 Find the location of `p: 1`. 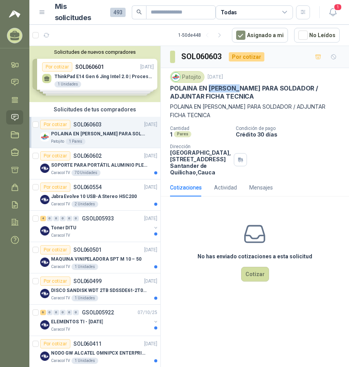

p: 1 is located at coordinates (171, 134).